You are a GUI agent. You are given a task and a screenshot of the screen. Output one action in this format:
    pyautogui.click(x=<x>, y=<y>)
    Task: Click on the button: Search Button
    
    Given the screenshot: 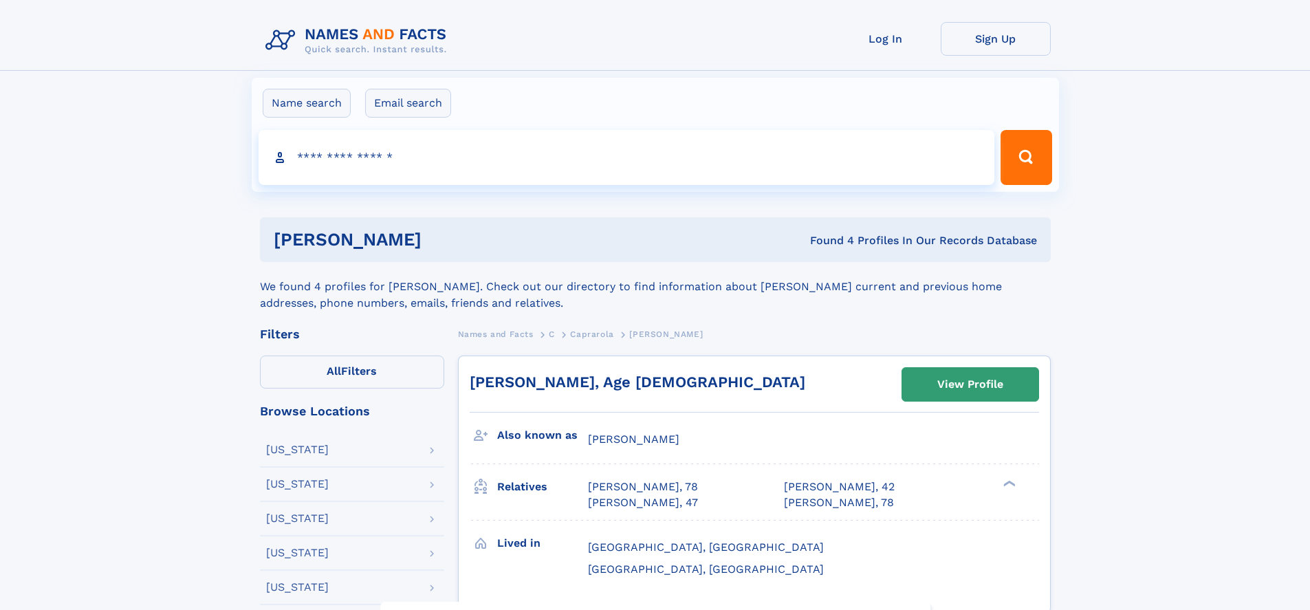 What is the action you would take?
    pyautogui.click(x=1026, y=157)
    